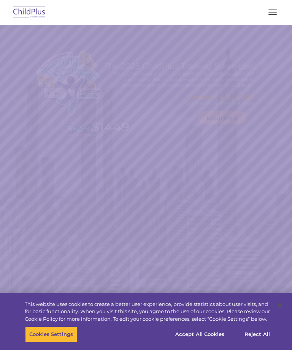 Image resolution: width=292 pixels, height=350 pixels. I want to click on button: Cookies Settings, so click(51, 334).